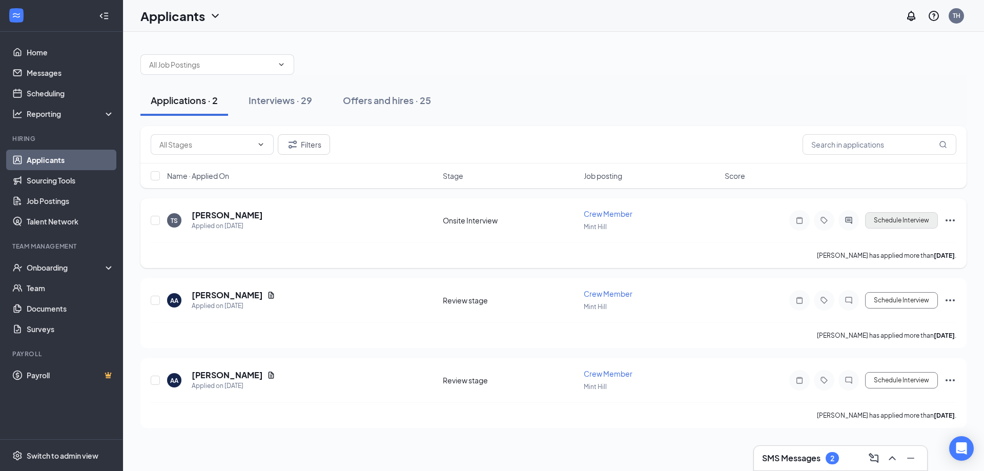  What do you see at coordinates (910, 458) in the screenshot?
I see `button: Minimize` at bounding box center [910, 458].